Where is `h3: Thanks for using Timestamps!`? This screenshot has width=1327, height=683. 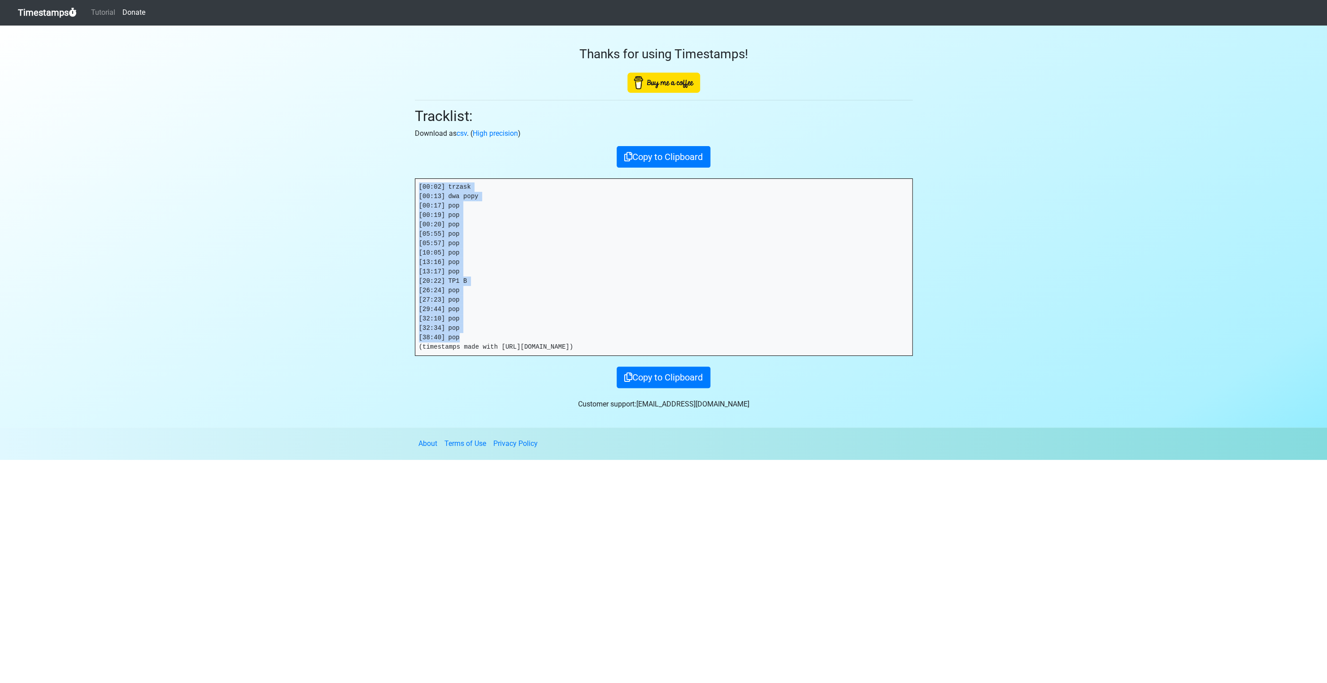
h3: Thanks for using Timestamps! is located at coordinates (664, 54).